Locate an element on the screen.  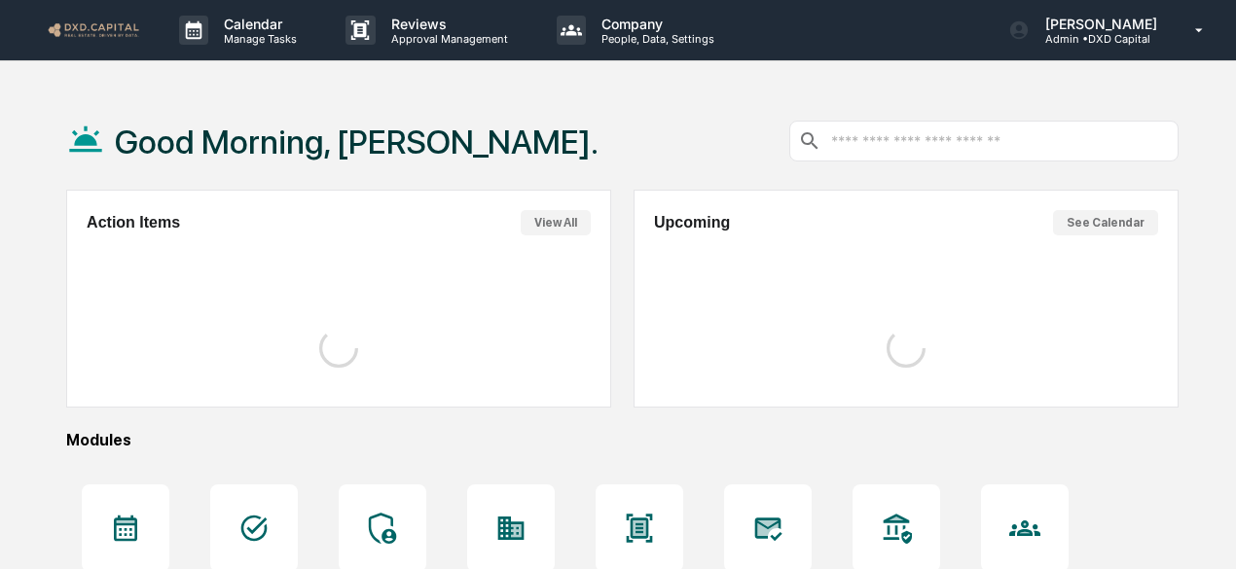
button: View All is located at coordinates (556, 223).